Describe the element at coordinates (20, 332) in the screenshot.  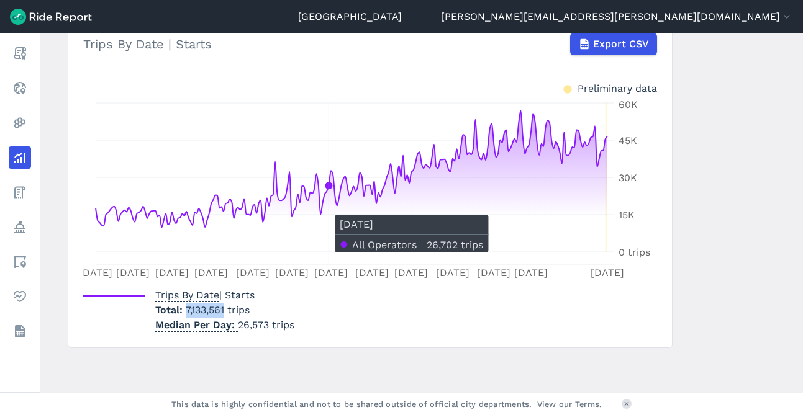
I see `a: Datasets` at that location.